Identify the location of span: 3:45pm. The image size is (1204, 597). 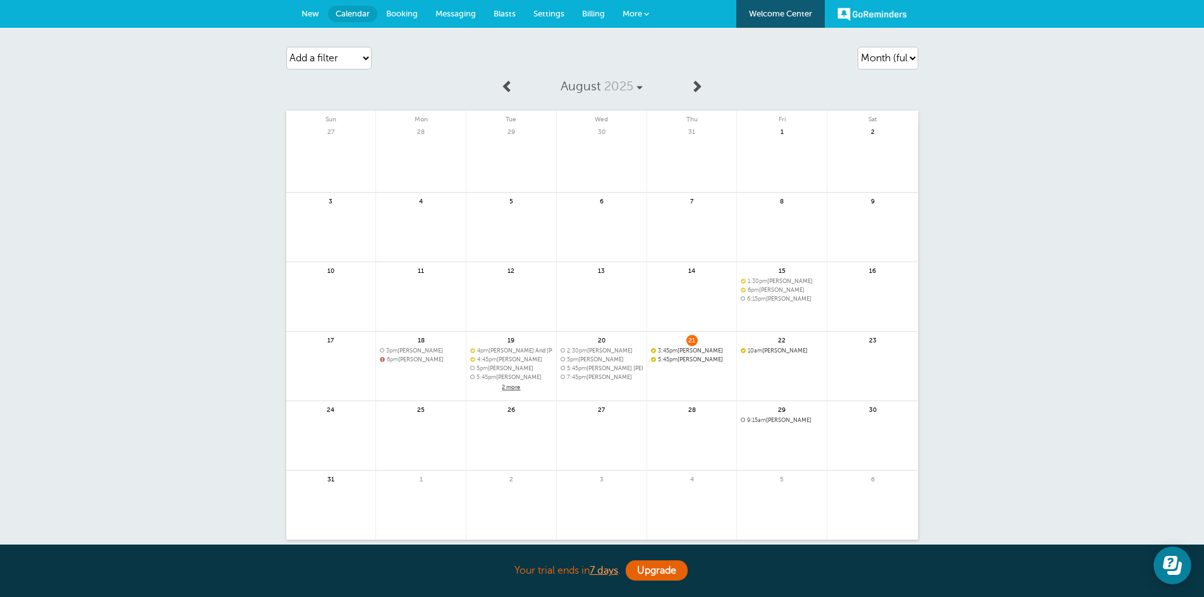
(667, 351).